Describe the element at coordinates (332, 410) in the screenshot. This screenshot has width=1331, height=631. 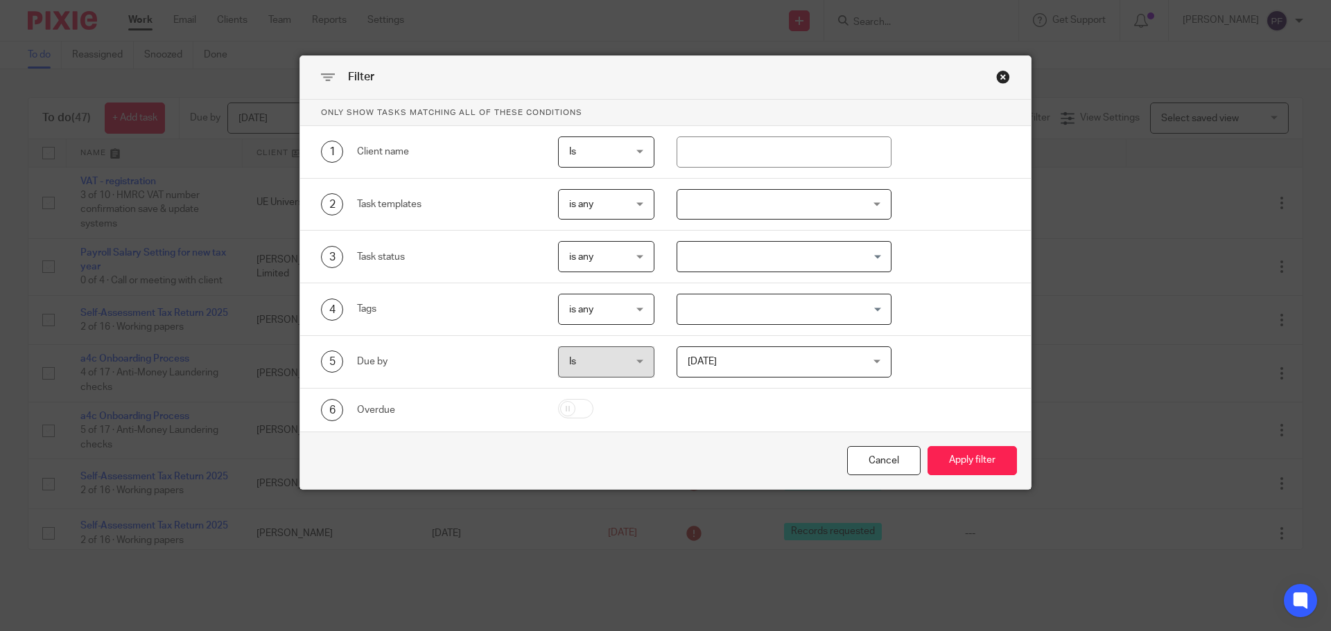
I see `div: 6` at that location.